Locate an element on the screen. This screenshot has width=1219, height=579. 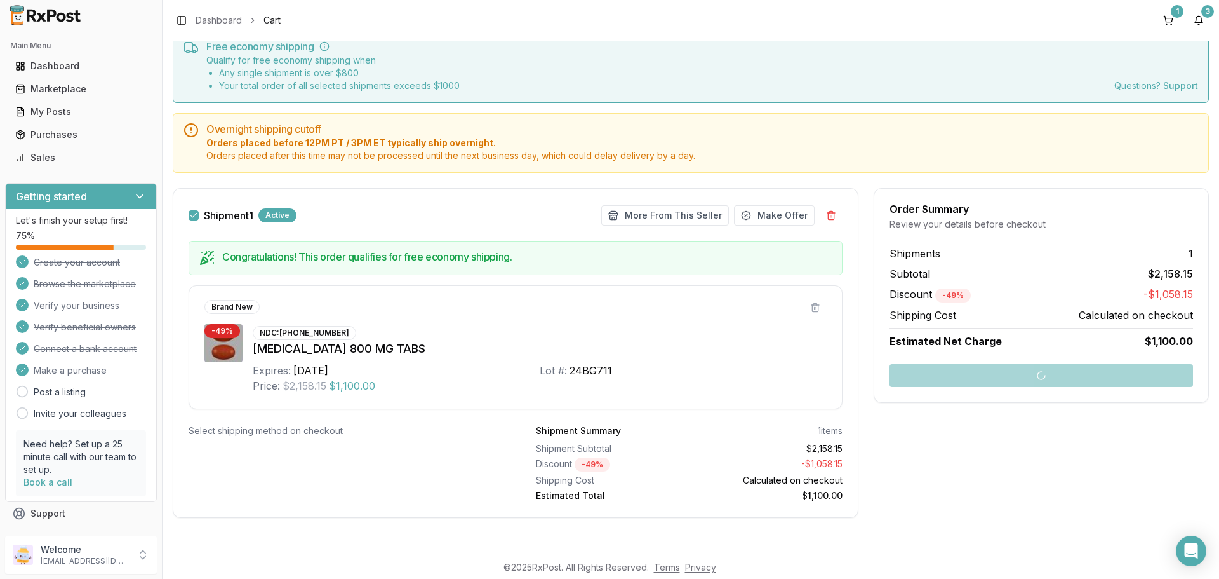
p: Welcome is located at coordinates (84, 549).